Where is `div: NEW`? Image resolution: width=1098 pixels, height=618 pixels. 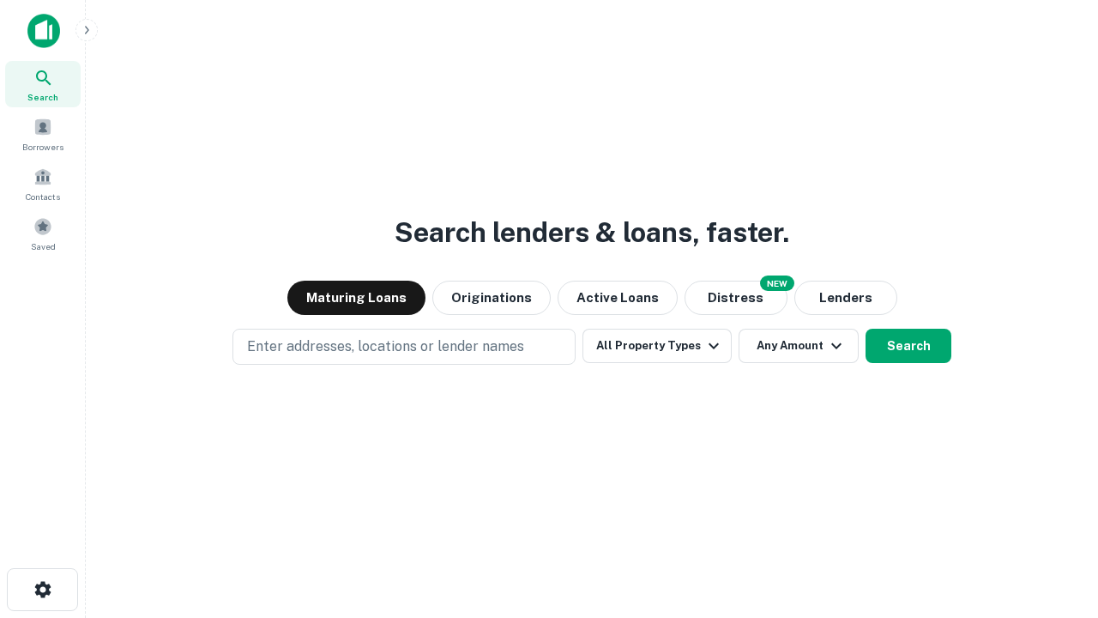
div: NEW is located at coordinates (777, 283).